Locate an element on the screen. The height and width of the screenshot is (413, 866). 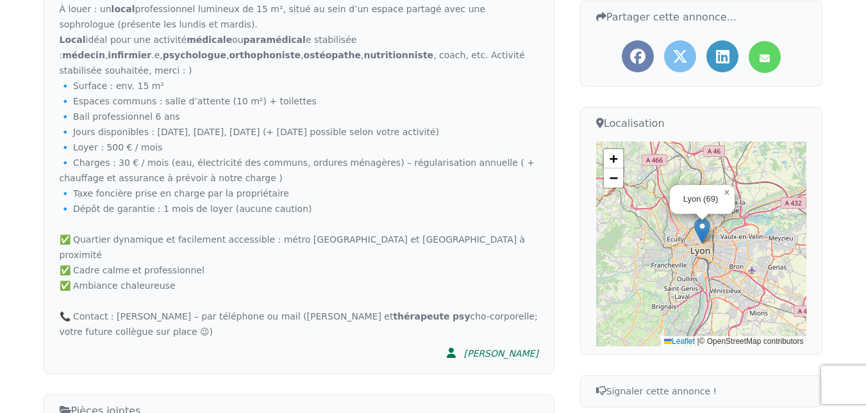
h3: Partager cette annonce... is located at coordinates (701, 17).